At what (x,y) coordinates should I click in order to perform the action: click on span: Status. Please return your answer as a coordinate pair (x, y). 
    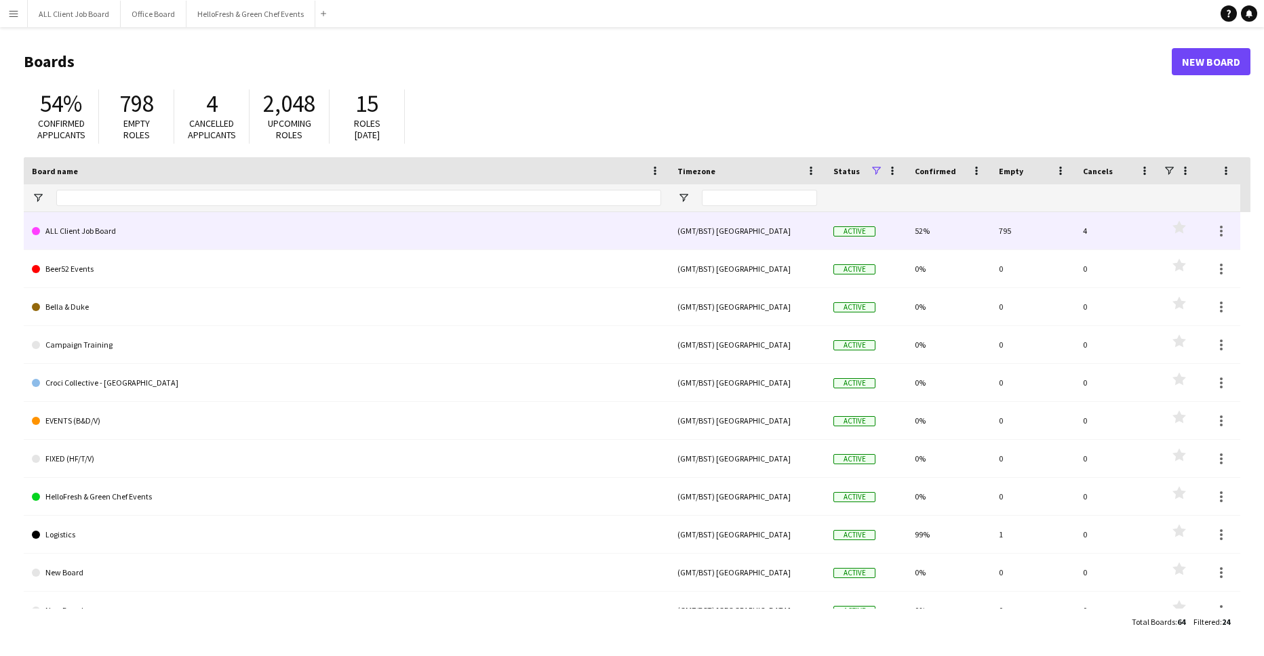
    Looking at the image, I should click on (846, 171).